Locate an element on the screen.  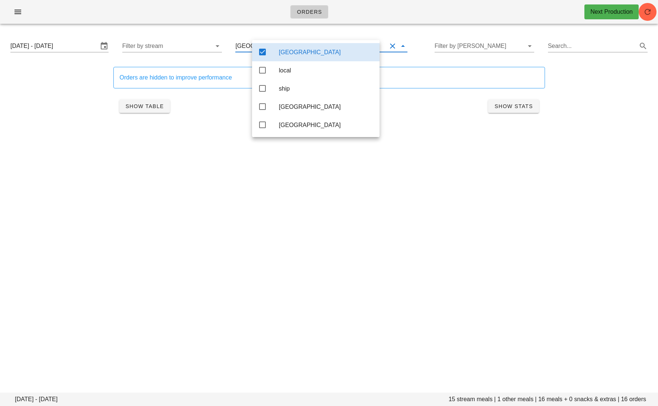
div: Filter by stream is located at coordinates (172, 46).